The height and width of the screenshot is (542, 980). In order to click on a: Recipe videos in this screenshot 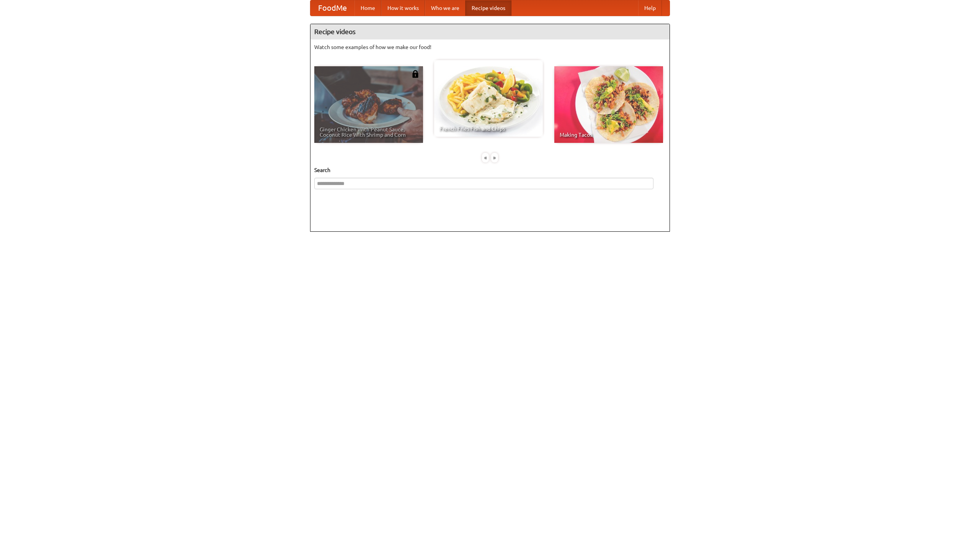, I will do `click(489, 8)`.